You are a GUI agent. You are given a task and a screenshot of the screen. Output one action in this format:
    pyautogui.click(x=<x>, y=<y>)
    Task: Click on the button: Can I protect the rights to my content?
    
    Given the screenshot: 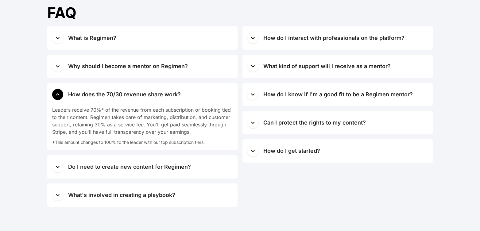 What is the action you would take?
    pyautogui.click(x=338, y=123)
    